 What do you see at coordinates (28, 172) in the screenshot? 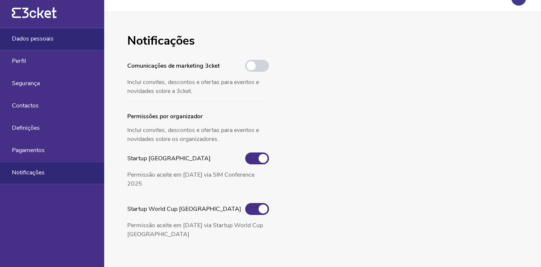
I see `span: Notificações` at bounding box center [28, 172].